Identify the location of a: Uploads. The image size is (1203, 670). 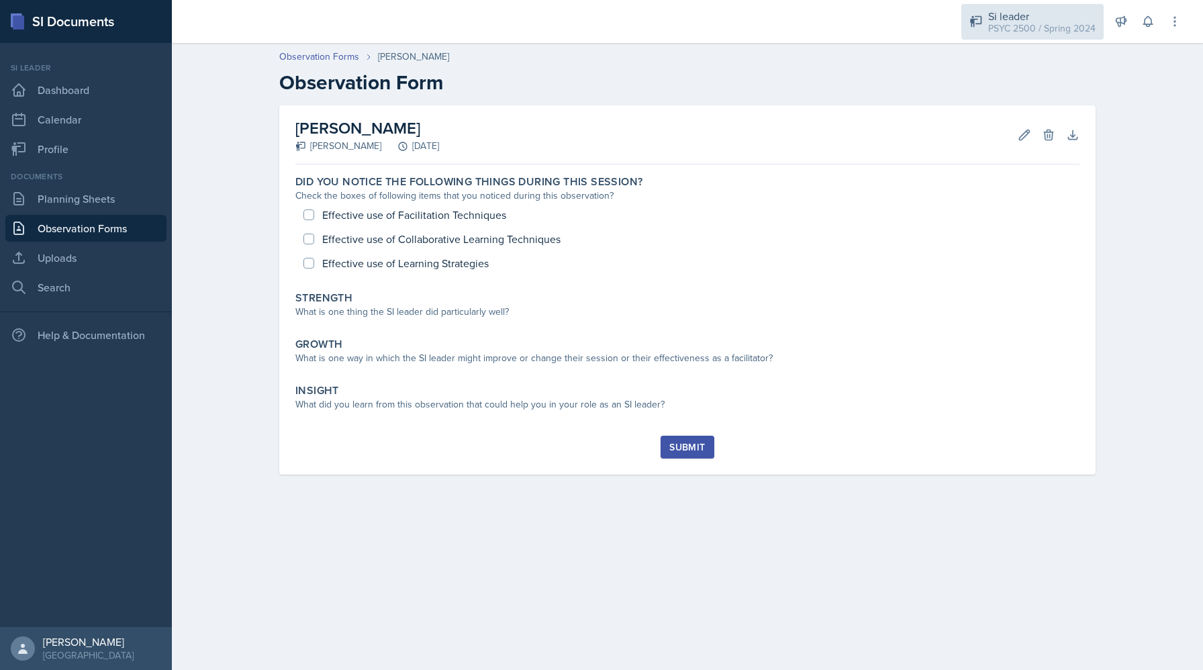
(86, 258).